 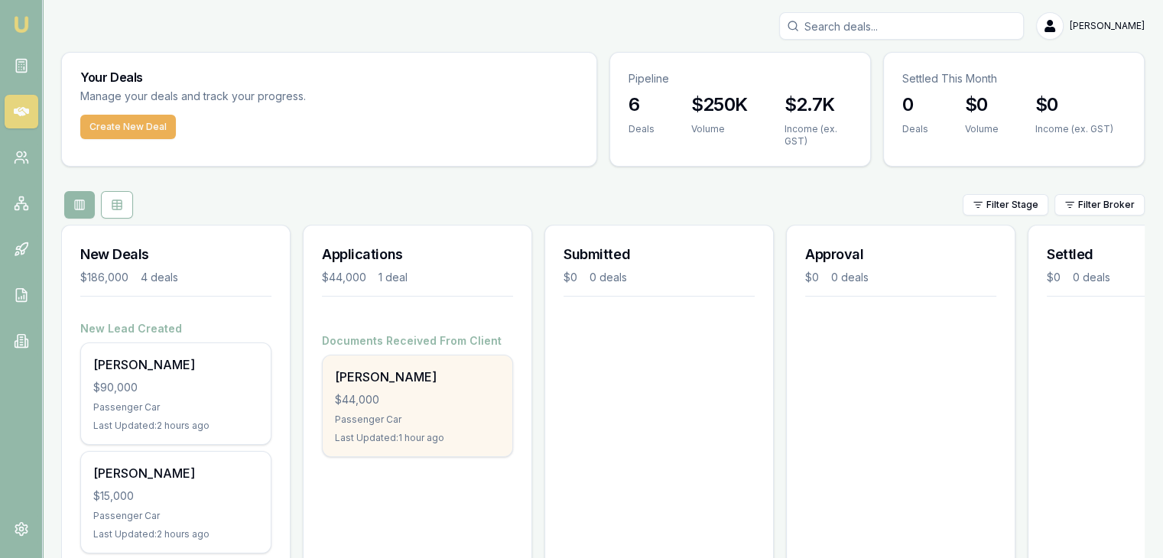 I want to click on h3: $2.7K, so click(x=818, y=105).